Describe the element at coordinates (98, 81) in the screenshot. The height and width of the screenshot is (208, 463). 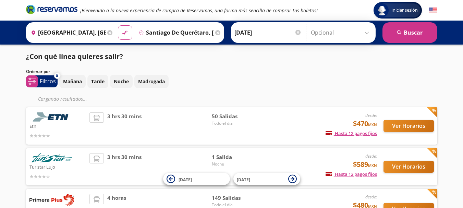
I see `p: Tarde` at that location.